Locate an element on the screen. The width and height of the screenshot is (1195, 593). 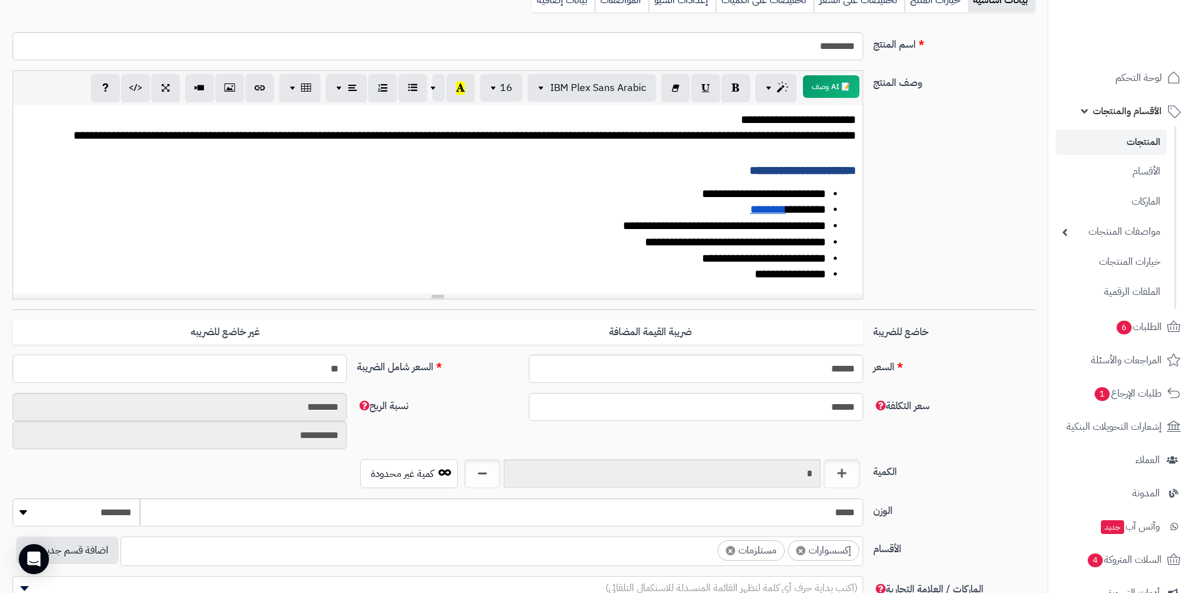
img: logo-2.png is located at coordinates (1146, 32).